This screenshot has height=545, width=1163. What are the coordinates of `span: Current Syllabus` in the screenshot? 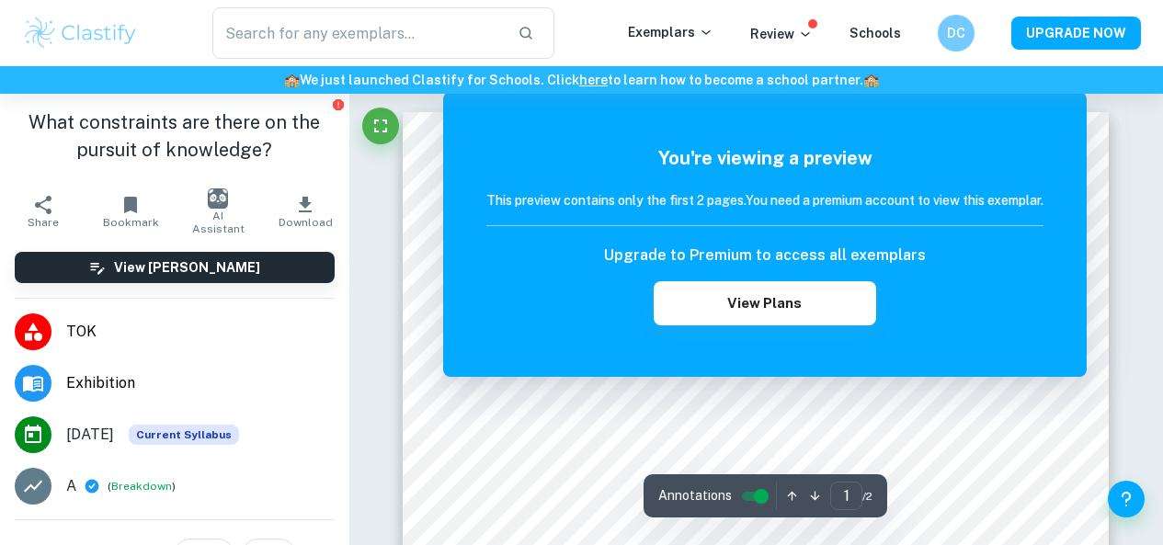 It's located at (184, 435).